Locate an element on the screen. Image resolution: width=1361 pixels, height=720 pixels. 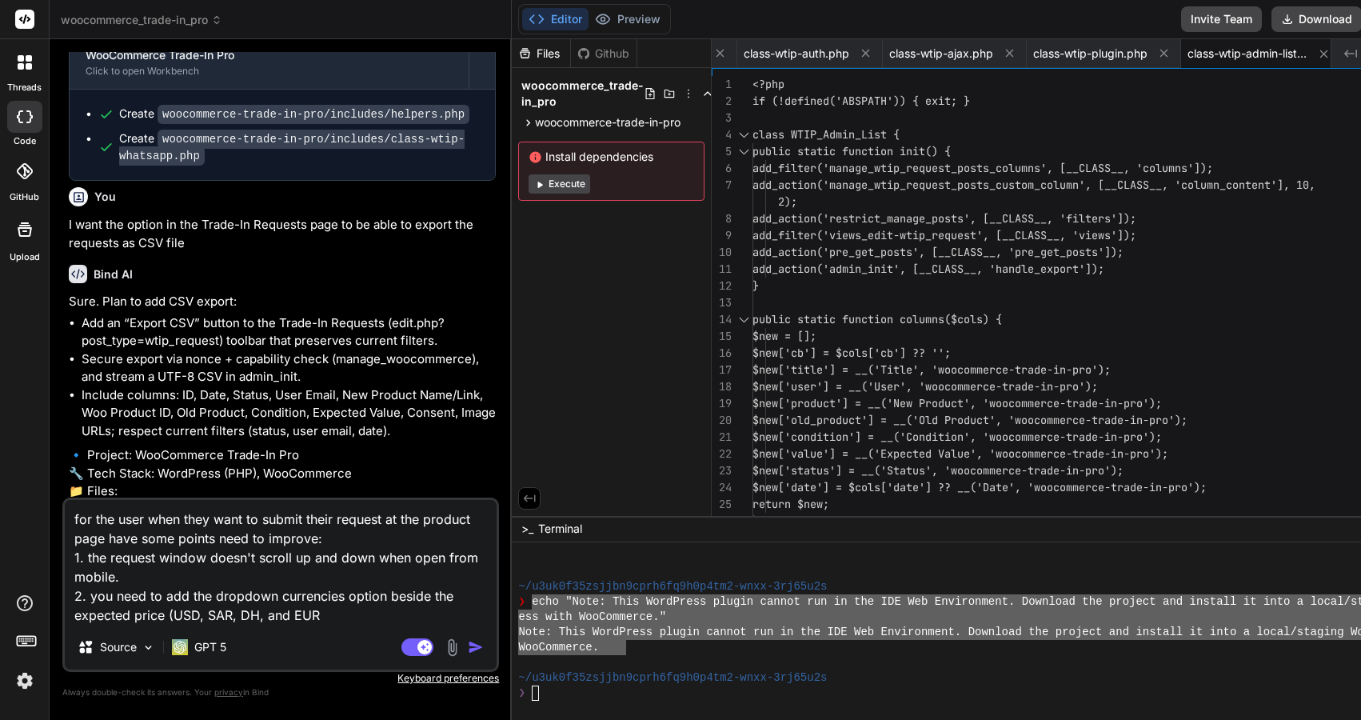
span: Install dependencies is located at coordinates (611, 157).